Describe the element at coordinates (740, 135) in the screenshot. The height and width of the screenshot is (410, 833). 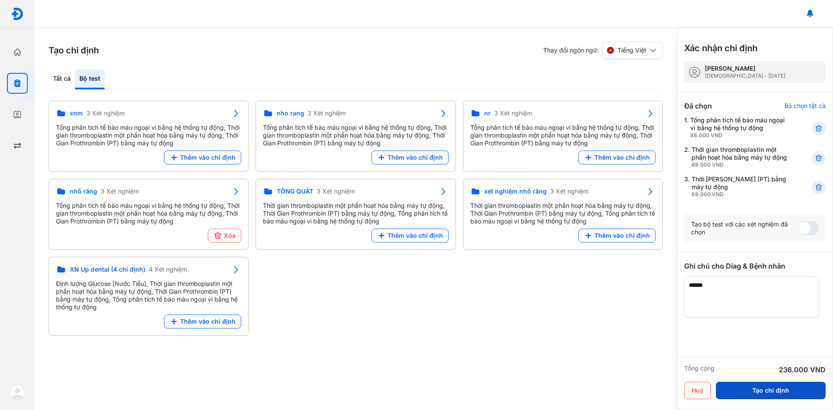
I see `div: 98.000 VND` at that location.